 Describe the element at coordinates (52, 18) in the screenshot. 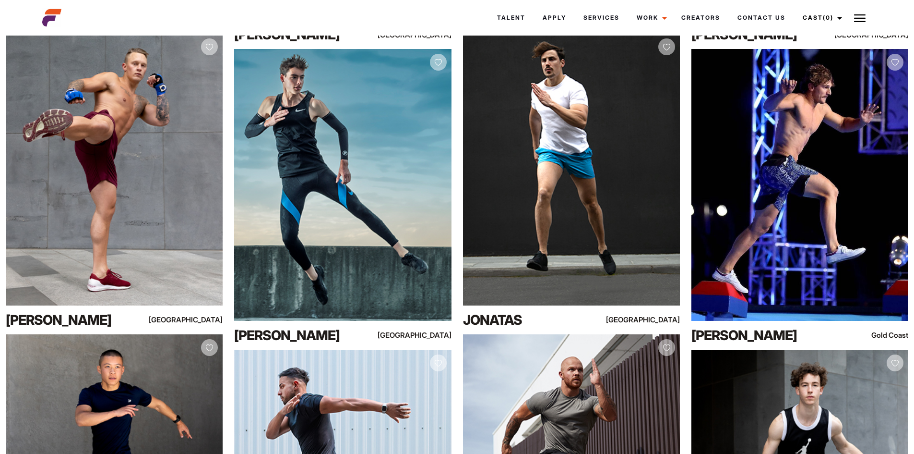

I see `img: cropped-aefm-brand-fav-22-square.png` at that location.